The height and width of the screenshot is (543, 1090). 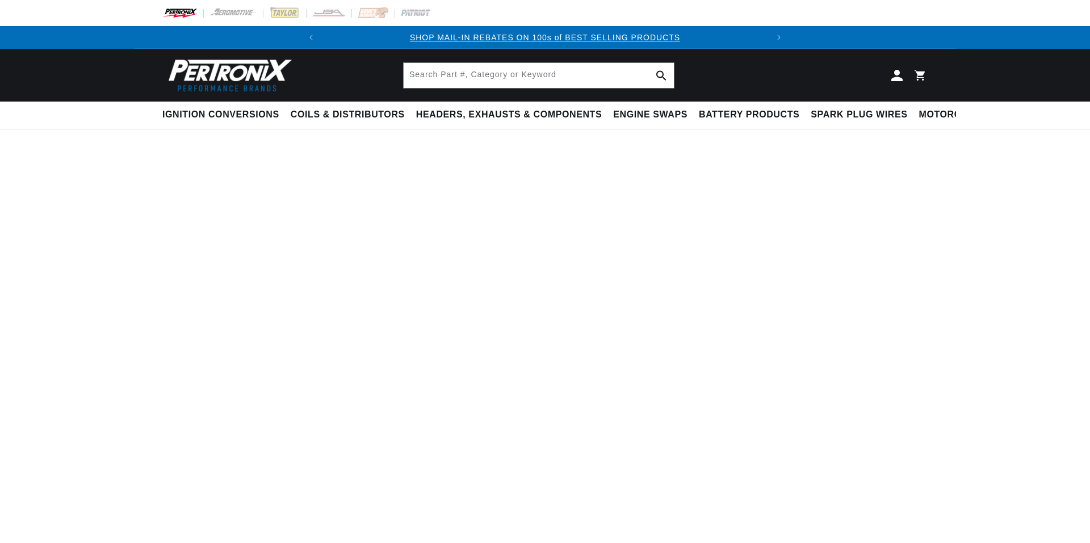 What do you see at coordinates (952, 115) in the screenshot?
I see `summary: Motorcycle` at bounding box center [952, 115].